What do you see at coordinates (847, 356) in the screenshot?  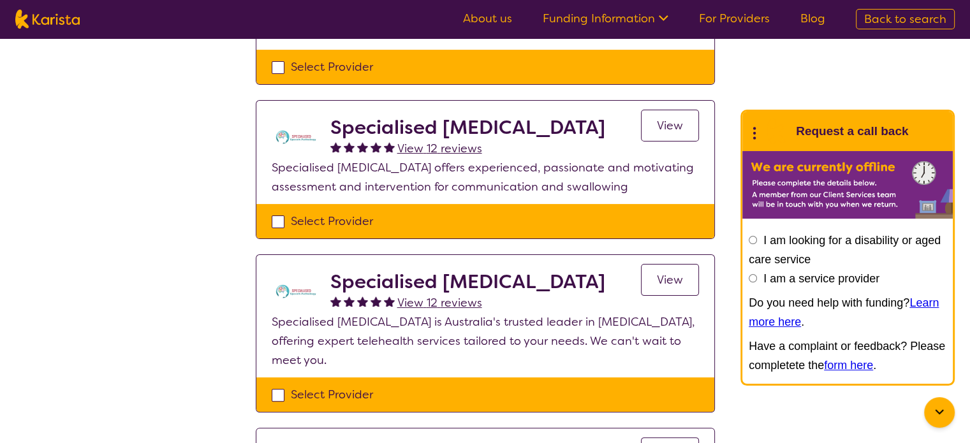 I see `p: Have a complaint or feedback? Please completete the .` at bounding box center [847, 356].